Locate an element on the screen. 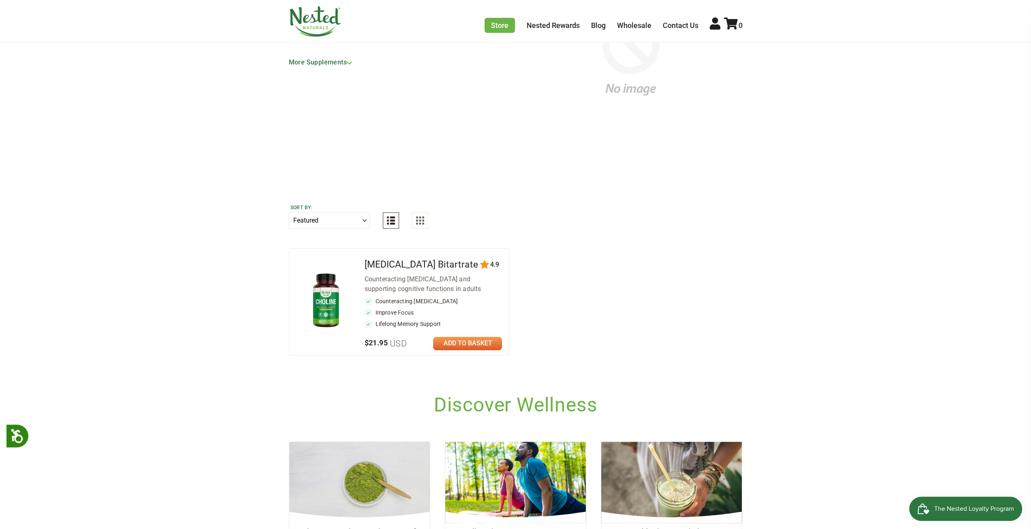  li: Lifelong Memory Support is located at coordinates (433, 324).